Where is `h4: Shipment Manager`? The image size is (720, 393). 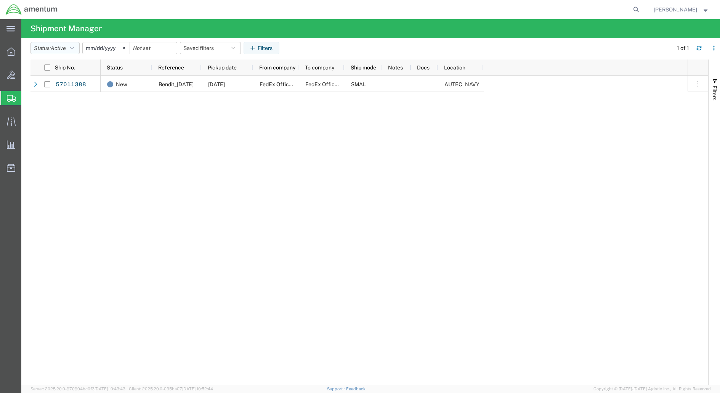
h4: Shipment Manager is located at coordinates (66, 29).